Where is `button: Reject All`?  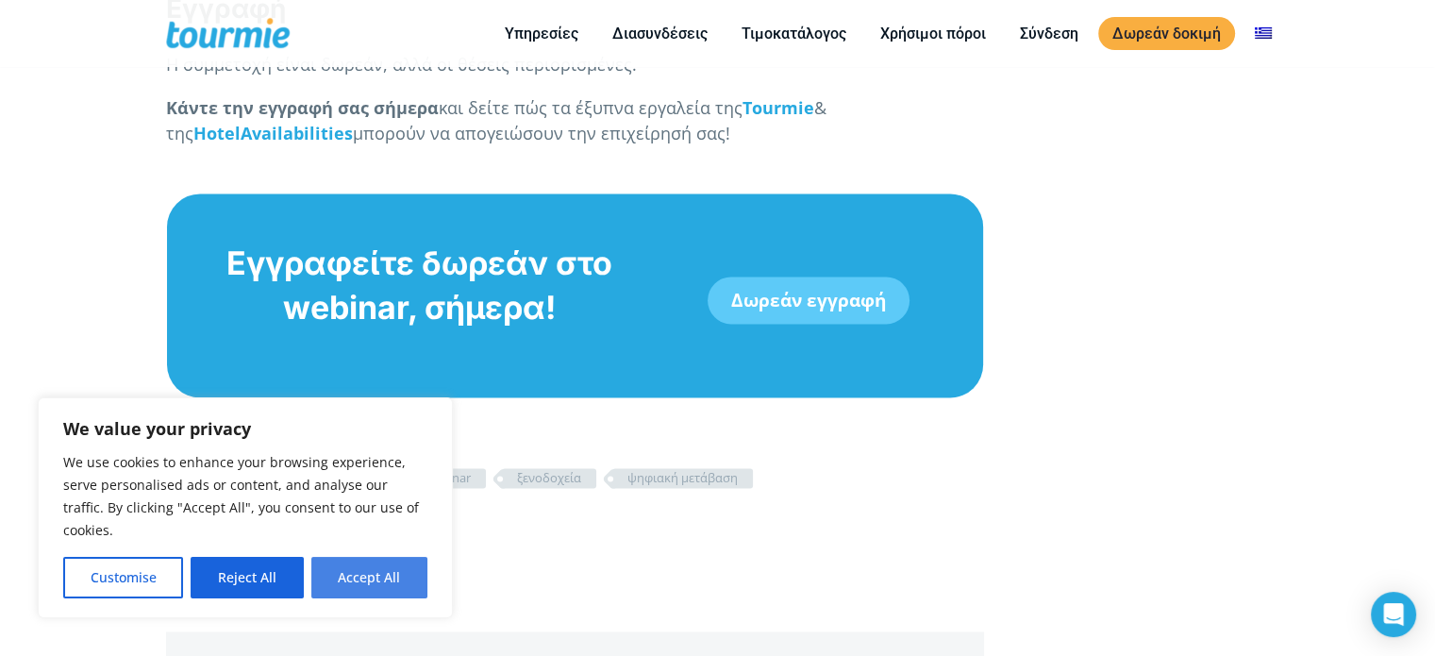
button: Reject All is located at coordinates (246, 578).